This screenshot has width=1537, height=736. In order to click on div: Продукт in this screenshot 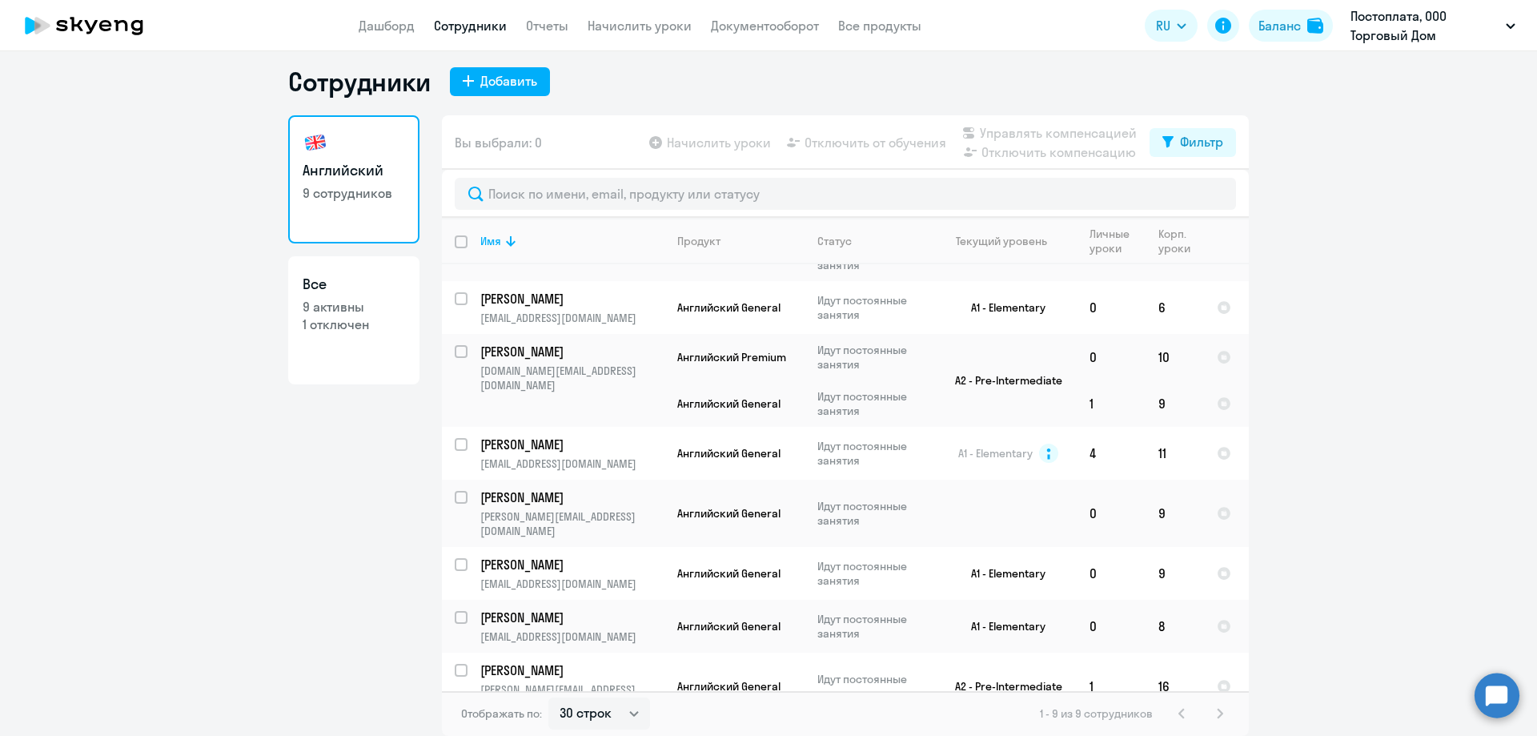, I will do `click(699, 241)`.